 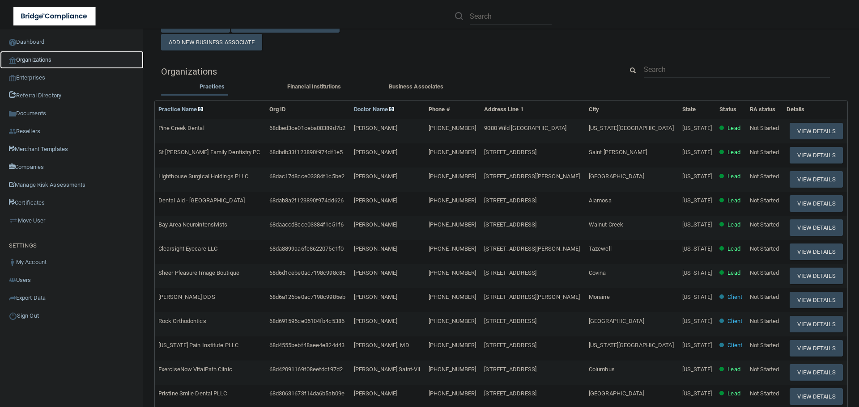 I want to click on th: Address Line 1, so click(x=533, y=110).